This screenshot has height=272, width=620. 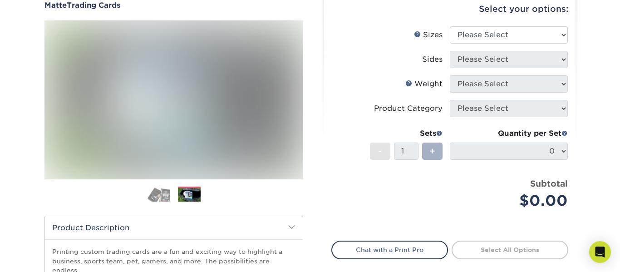 What do you see at coordinates (428, 35) in the screenshot?
I see `div: Sizes` at bounding box center [428, 35].